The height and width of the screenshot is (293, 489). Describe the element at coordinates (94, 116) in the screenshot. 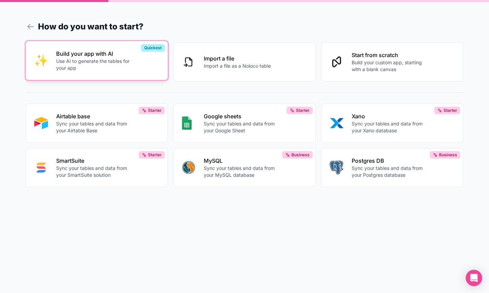

I see `p: Airtable base` at that location.